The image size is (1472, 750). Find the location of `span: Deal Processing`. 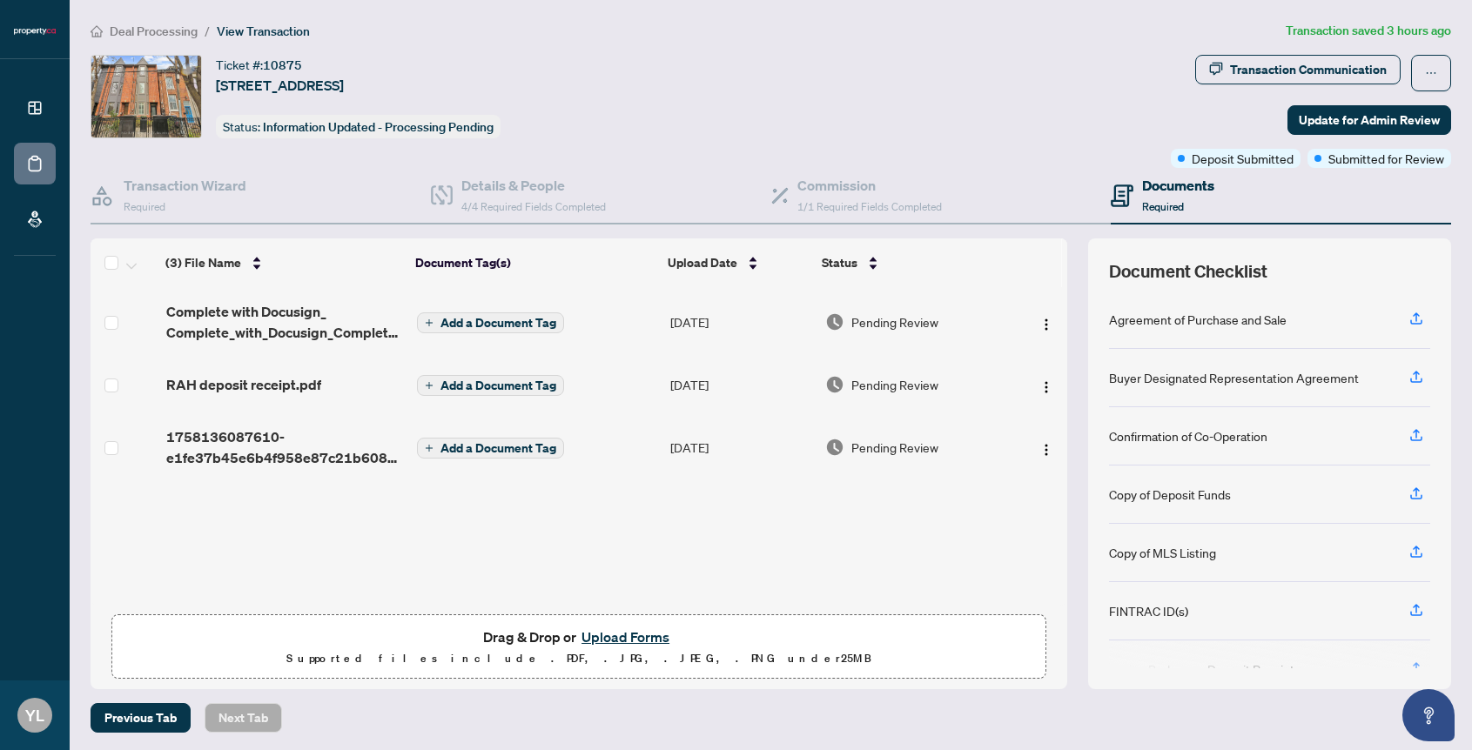

span: Deal Processing is located at coordinates (153, 31).